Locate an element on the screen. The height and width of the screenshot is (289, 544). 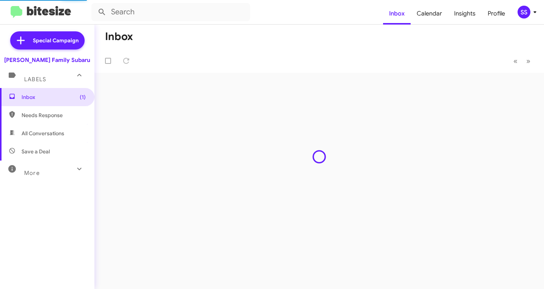
a: Special Campaign is located at coordinates (47, 40).